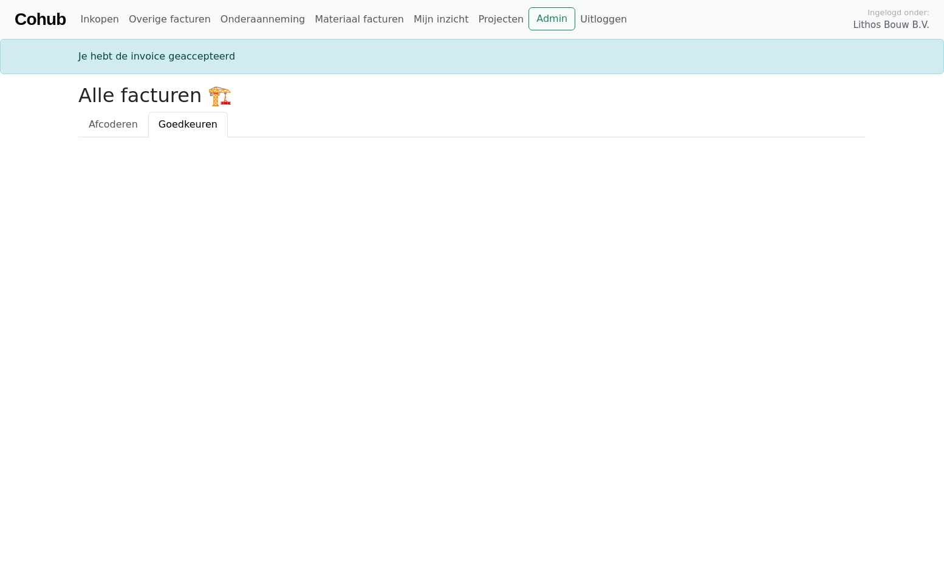 The width and height of the screenshot is (944, 570). I want to click on a: Projecten, so click(501, 19).